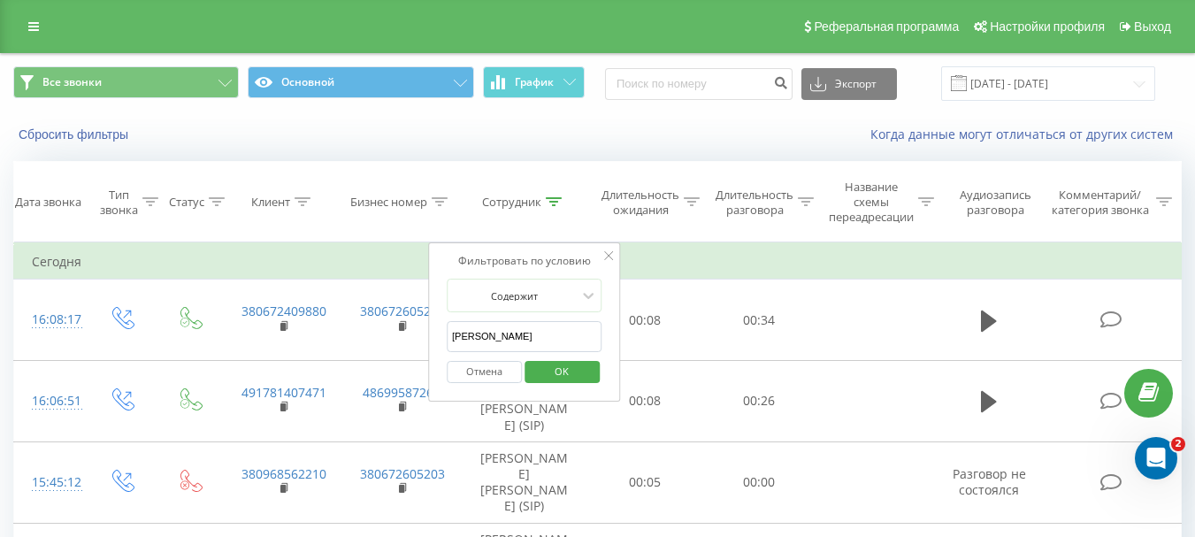 The width and height of the screenshot is (1195, 537). Describe the element at coordinates (759, 401) in the screenshot. I see `td: 00:26` at that location.